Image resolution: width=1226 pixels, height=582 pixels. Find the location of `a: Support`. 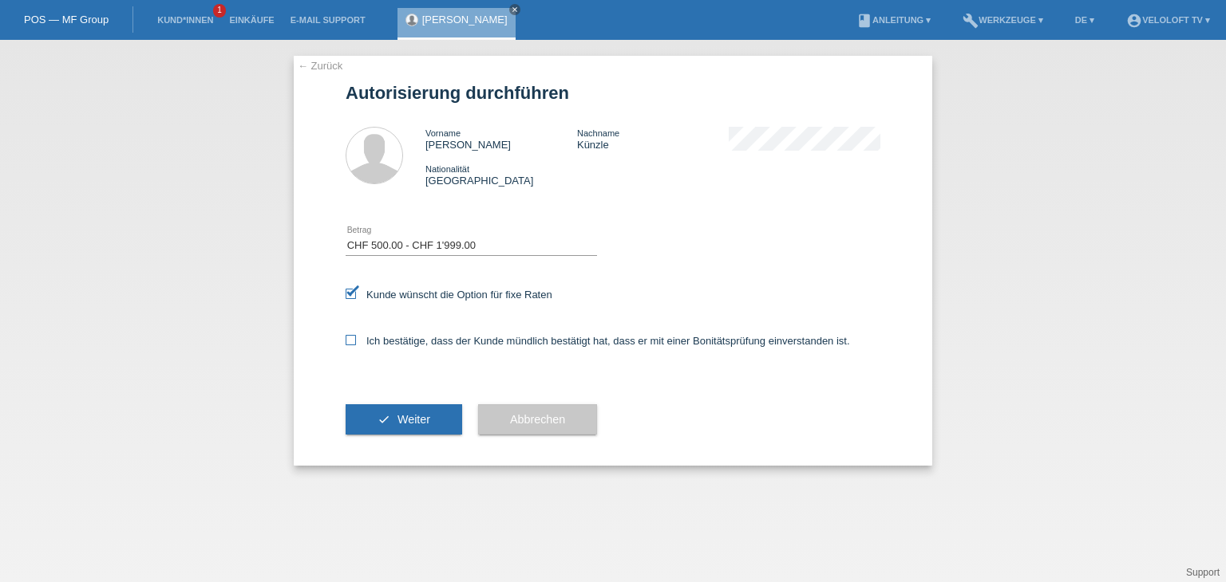

a: Support is located at coordinates (1202, 573).